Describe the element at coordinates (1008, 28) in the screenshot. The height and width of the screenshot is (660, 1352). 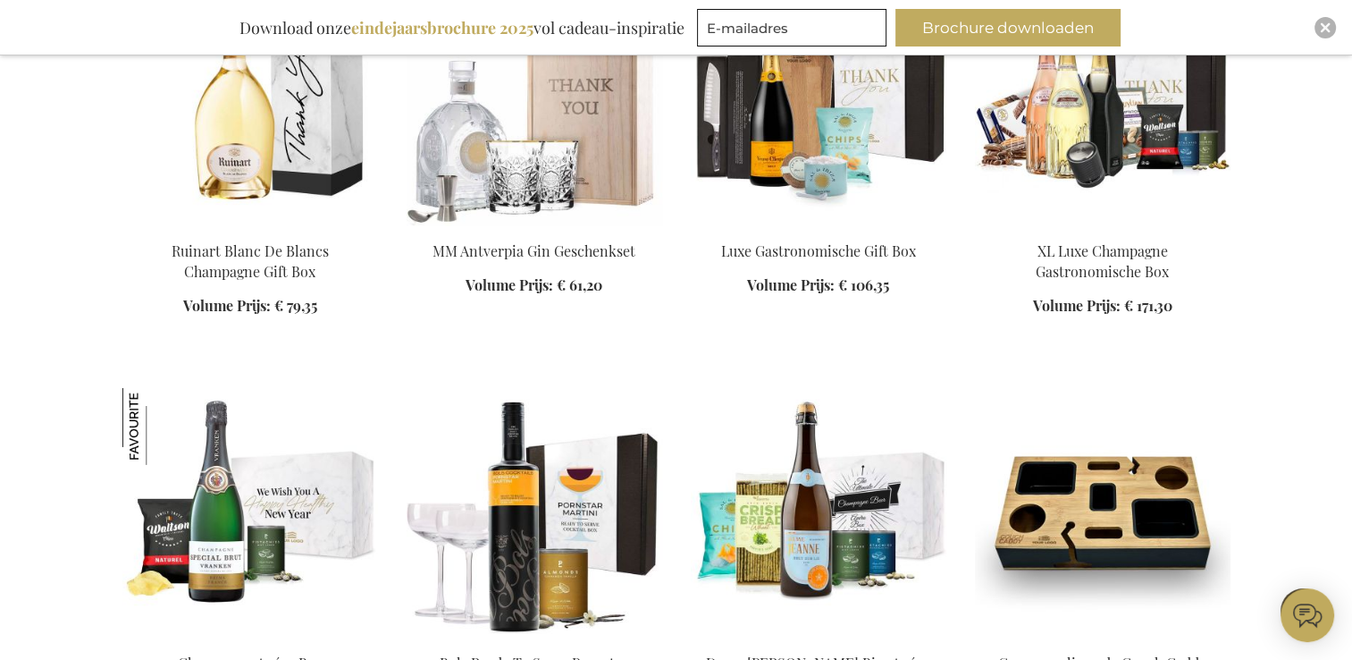
I see `button: Brochure downloaden` at that location.